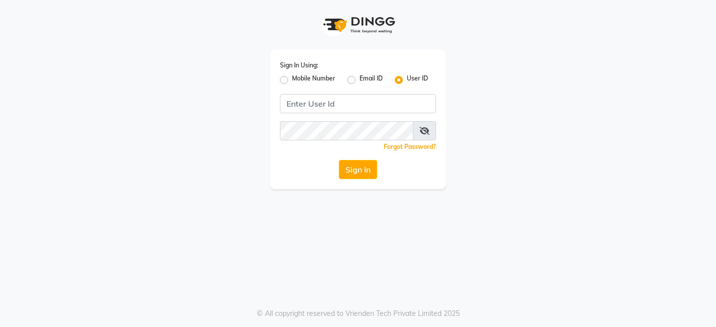 The image size is (716, 327). I want to click on img: logo1.svg, so click(358, 25).